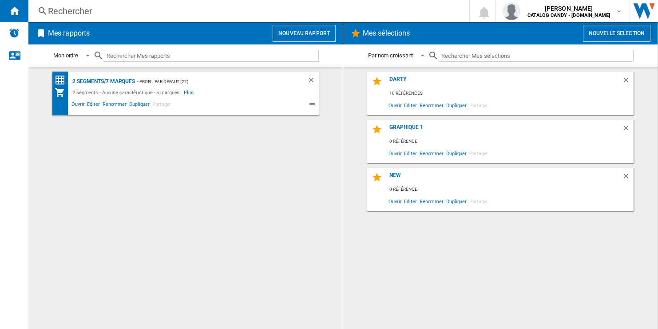 Image resolution: width=658 pixels, height=329 pixels. Describe the element at coordinates (390, 55) in the screenshot. I see `div: Par nom croissant` at that location.